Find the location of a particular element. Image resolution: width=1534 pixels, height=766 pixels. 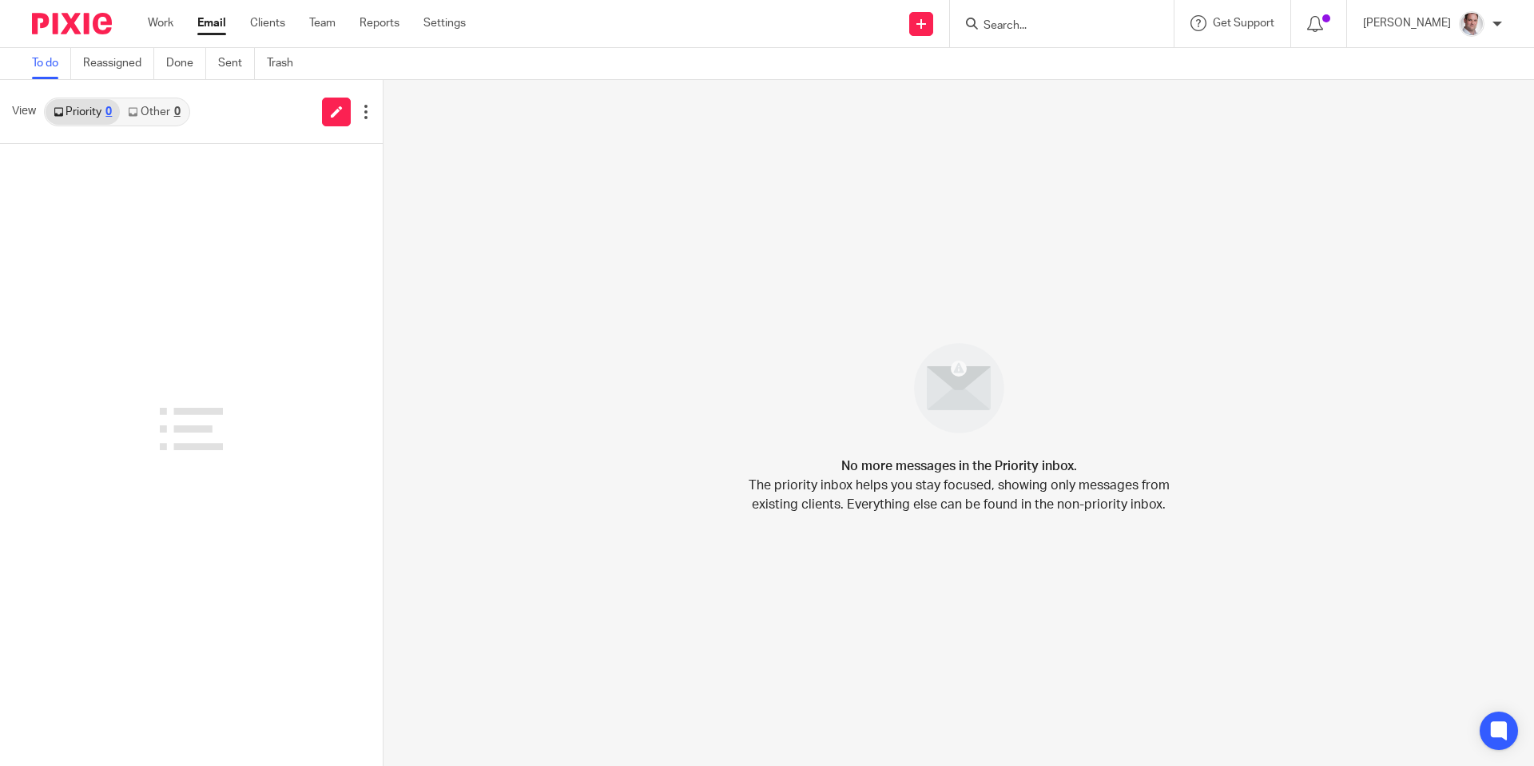

a: Settings is located at coordinates (444, 23).